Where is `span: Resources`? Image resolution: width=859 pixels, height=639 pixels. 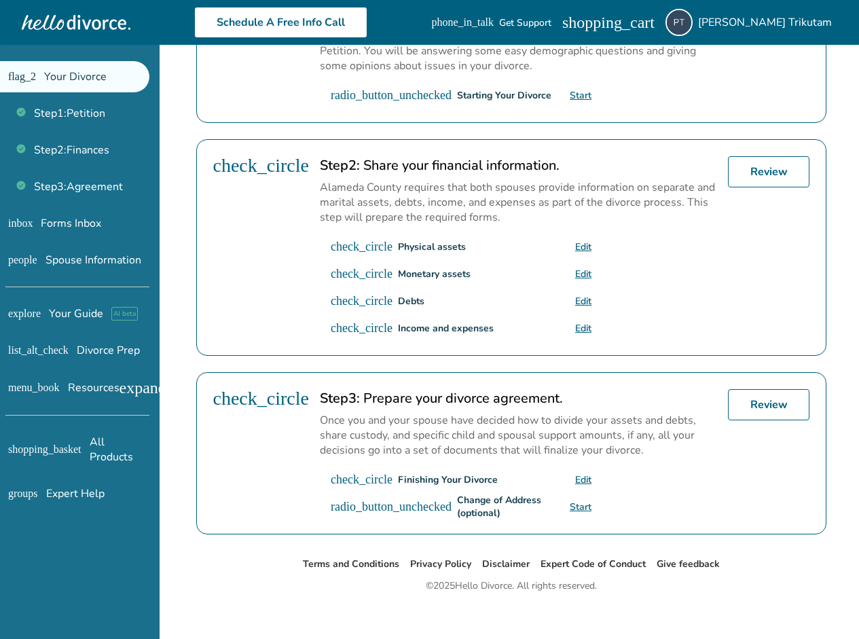
span: Resources is located at coordinates (64, 388).